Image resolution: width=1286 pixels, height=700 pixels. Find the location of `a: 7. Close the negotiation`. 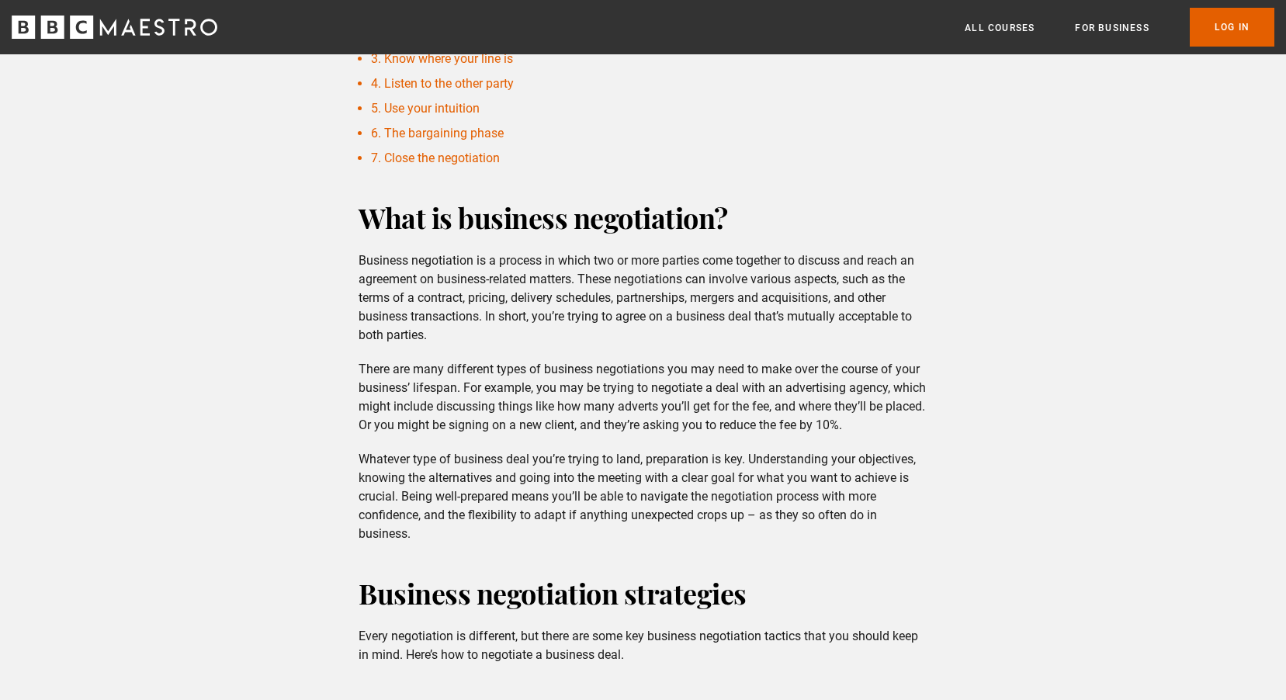

a: 7. Close the negotiation is located at coordinates (435, 158).